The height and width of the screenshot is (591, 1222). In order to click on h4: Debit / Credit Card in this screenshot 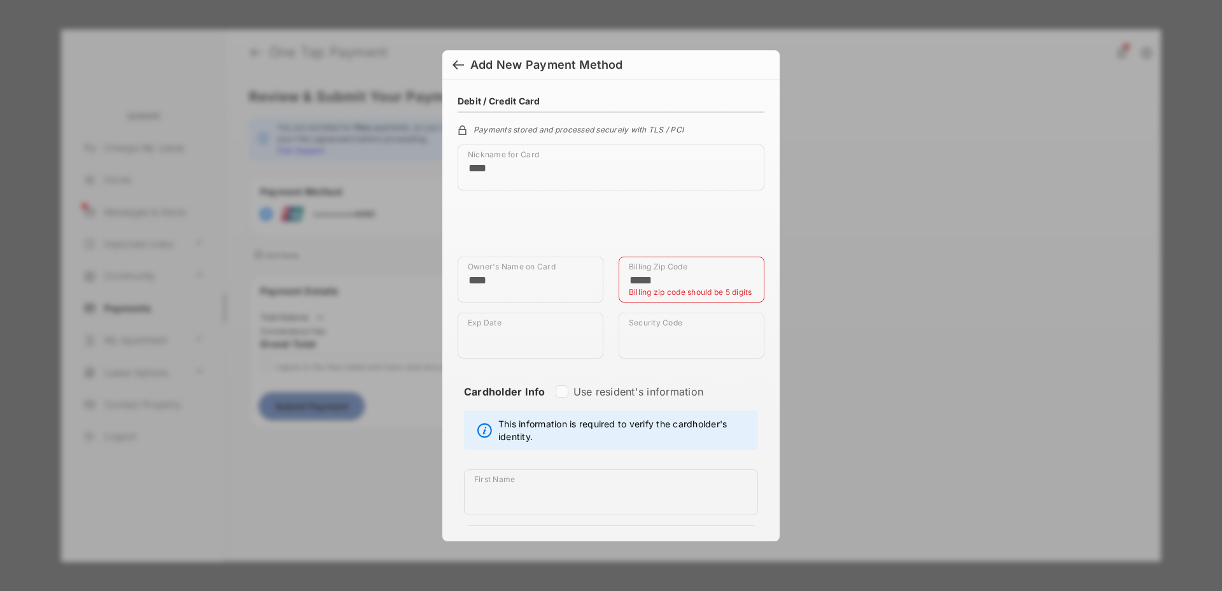, I will do `click(499, 101)`.